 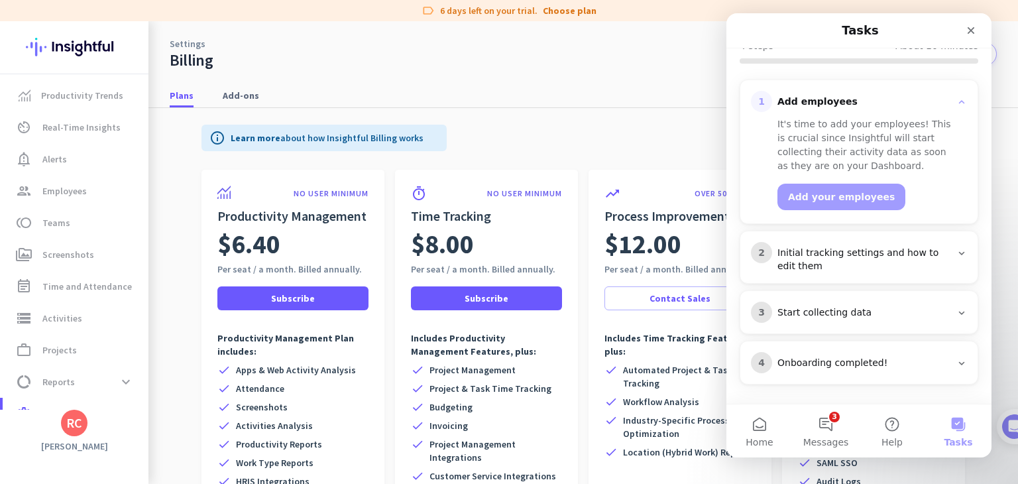 I want to click on a: perm_mediaScreenshots, so click(x=76, y=255).